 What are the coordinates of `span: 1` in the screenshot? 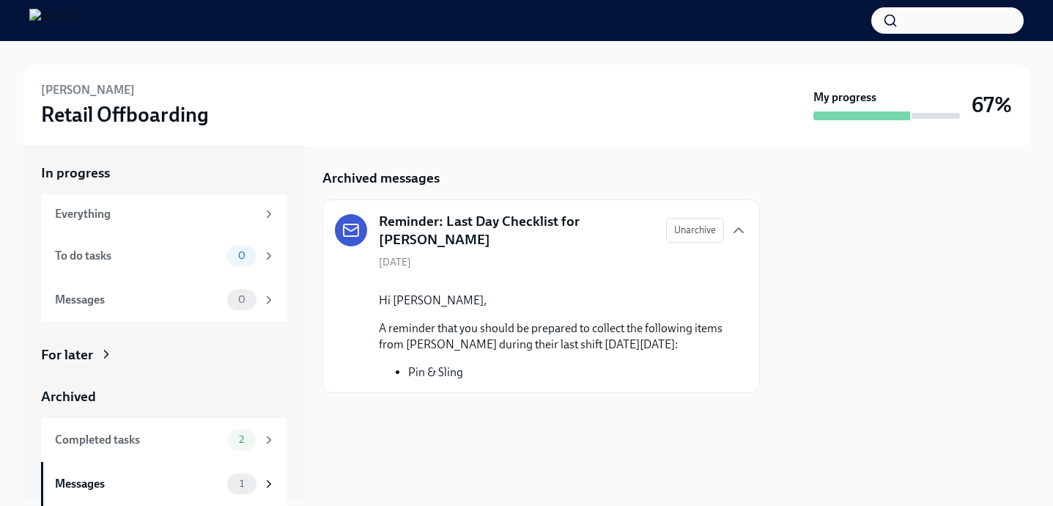 It's located at (242, 483).